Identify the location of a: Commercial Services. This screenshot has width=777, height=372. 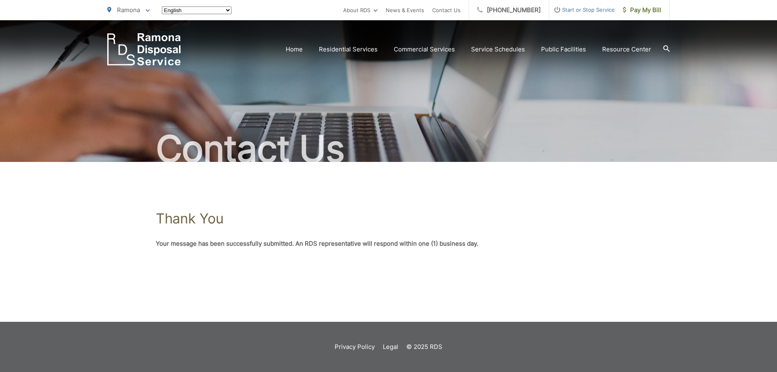
(424, 49).